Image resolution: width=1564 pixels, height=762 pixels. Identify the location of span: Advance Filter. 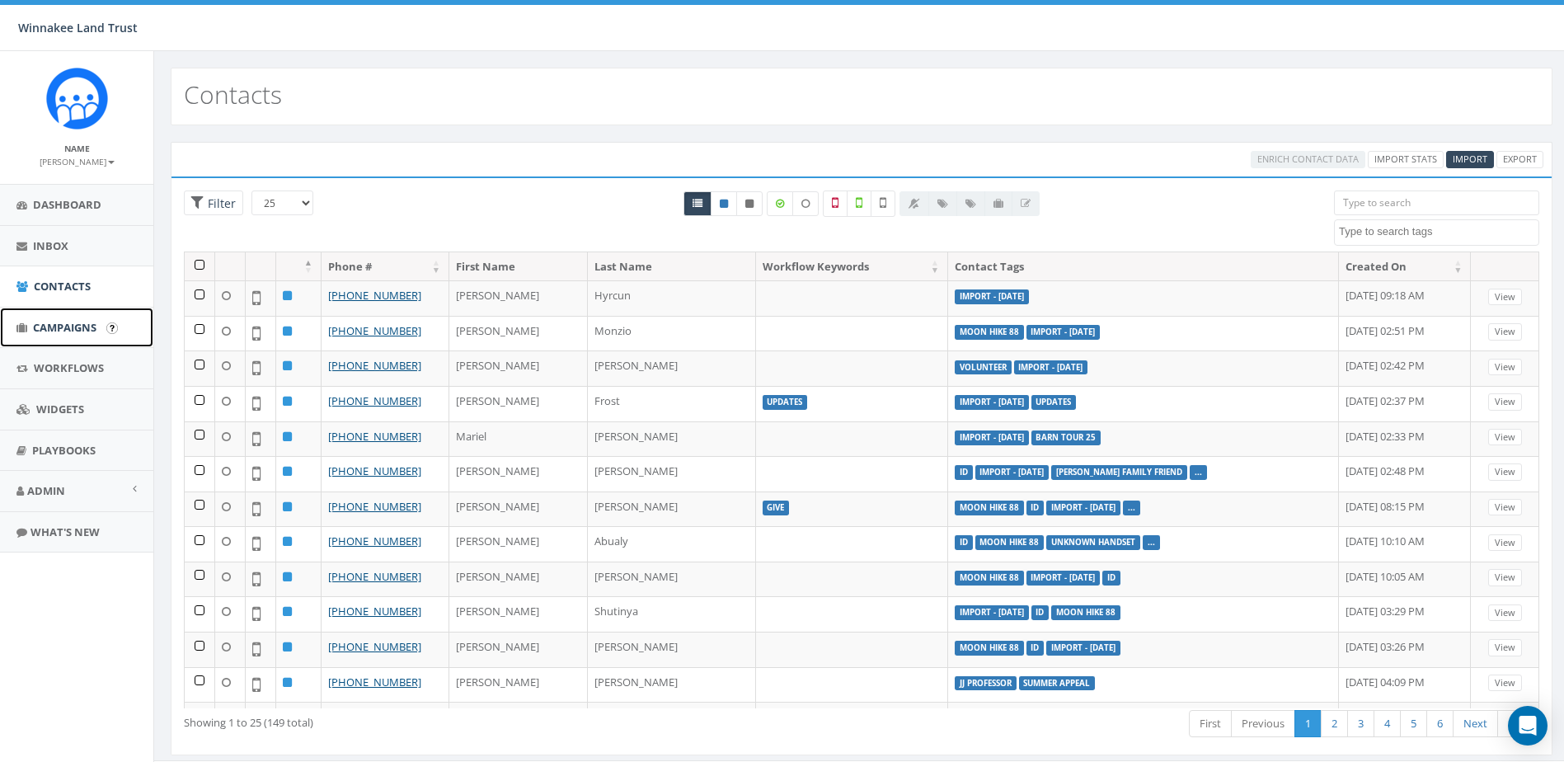
(214, 203).